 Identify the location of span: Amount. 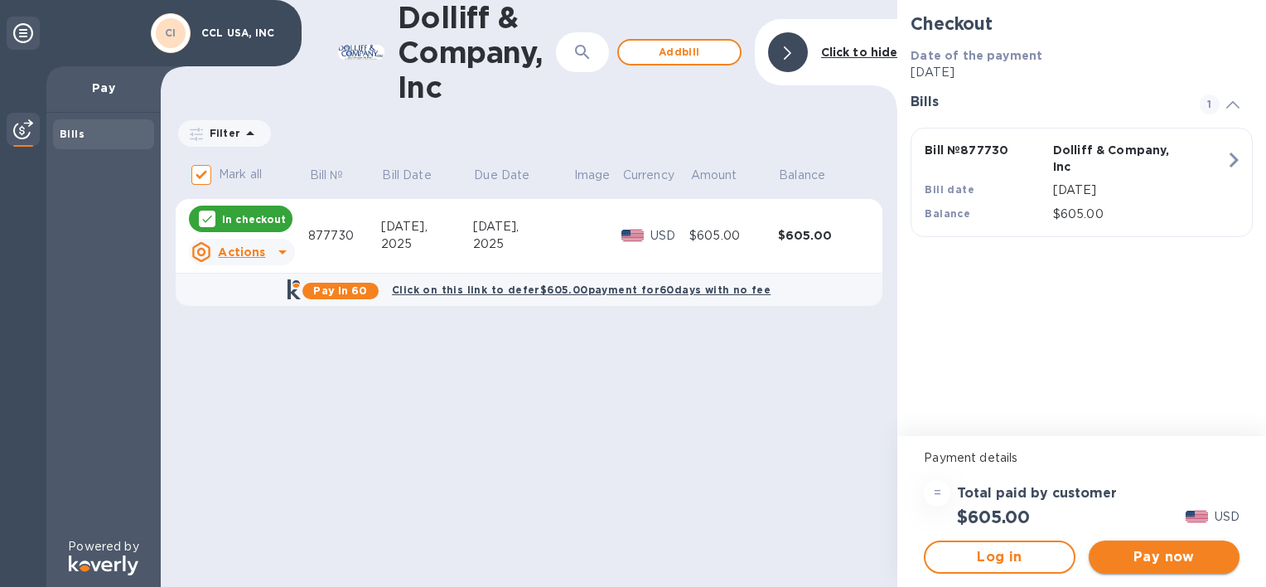
(725, 175).